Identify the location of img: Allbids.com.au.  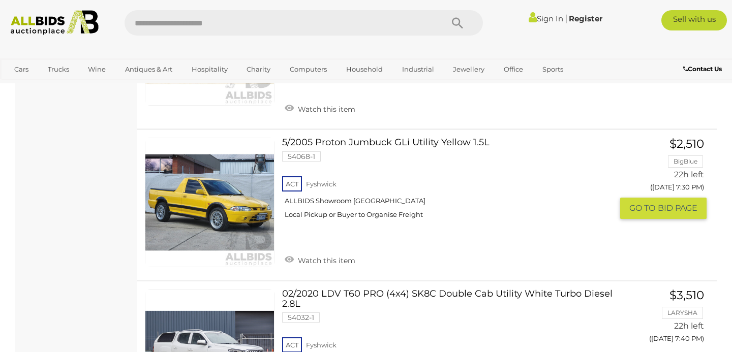
(55, 22).